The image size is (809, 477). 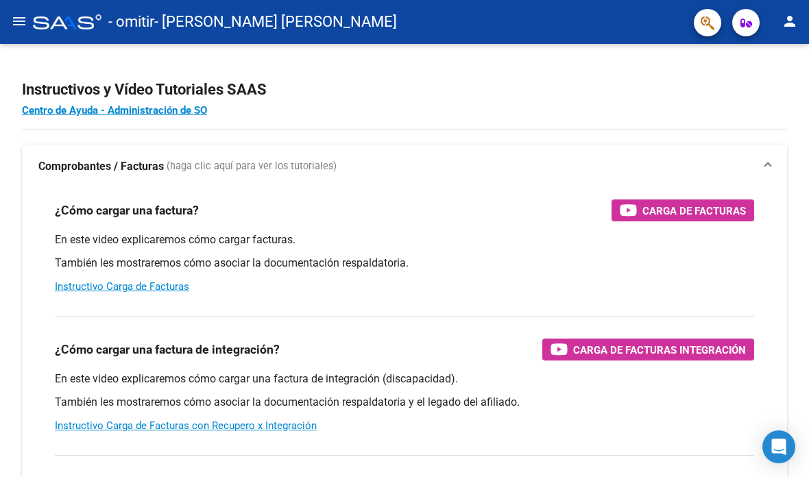 I want to click on mat-icon: menu, so click(x=19, y=21).